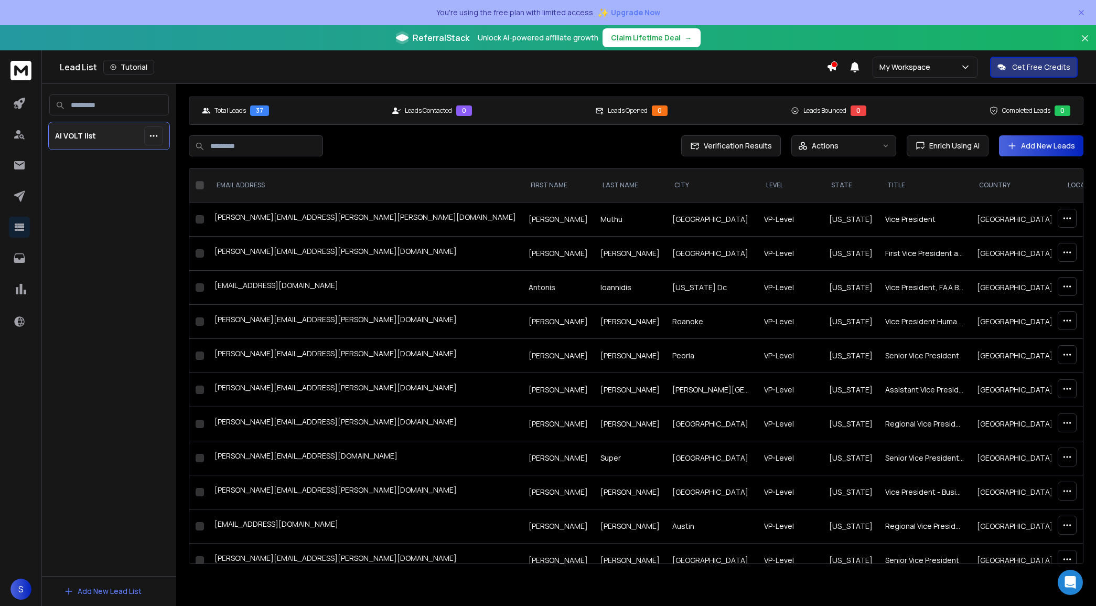 This screenshot has height=606, width=1096. I want to click on td: Ioannidis, so click(630, 287).